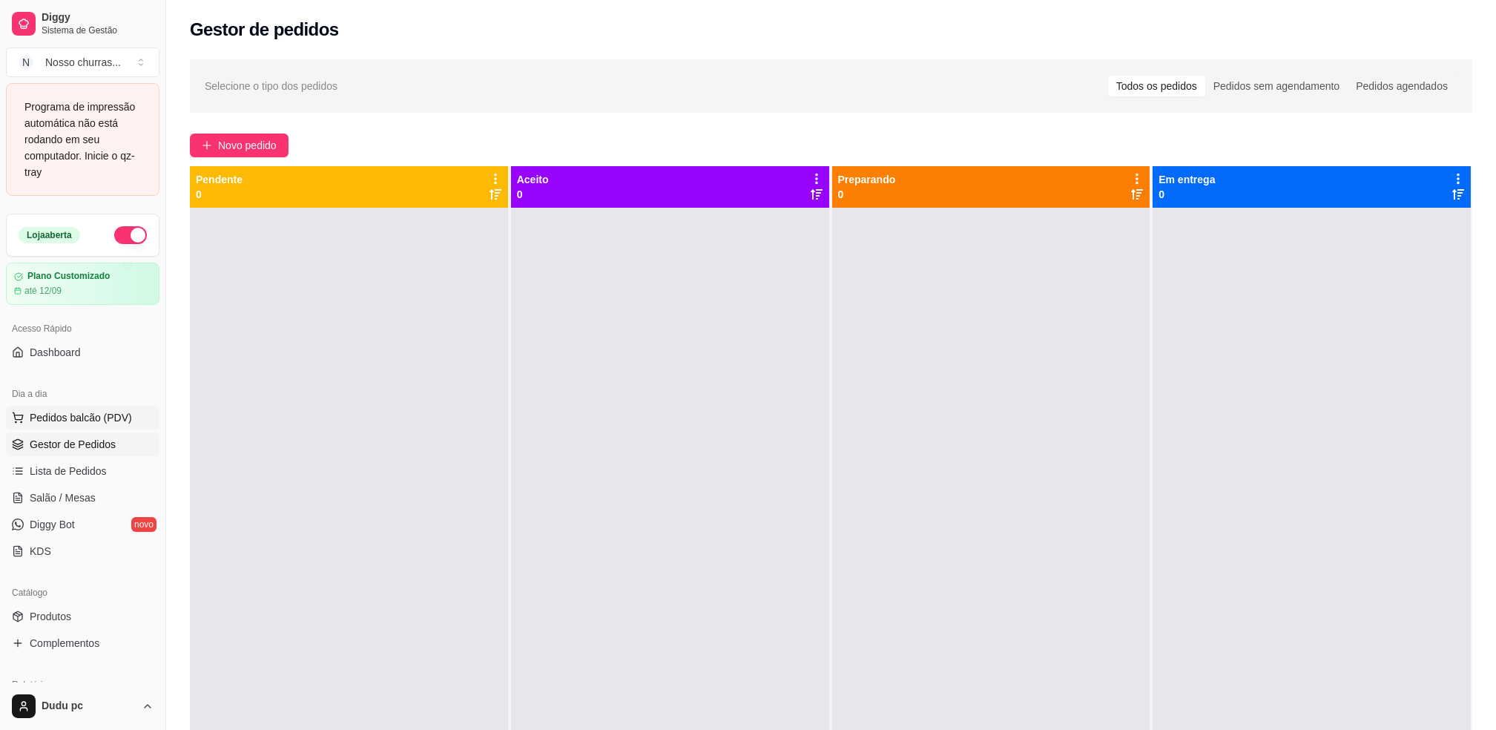  I want to click on button: Alterar Status, so click(131, 235).